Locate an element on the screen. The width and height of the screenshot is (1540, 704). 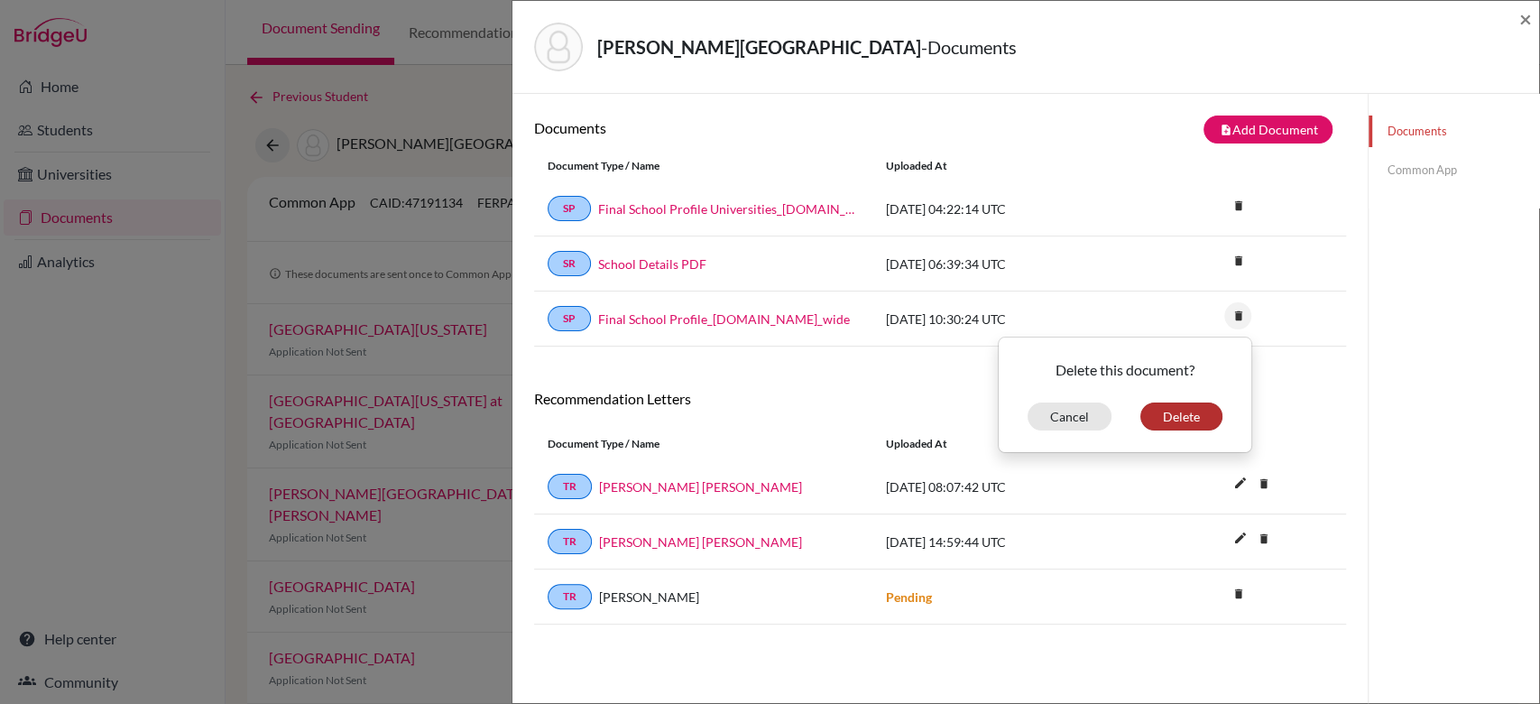
div: delete is located at coordinates (1125, 394).